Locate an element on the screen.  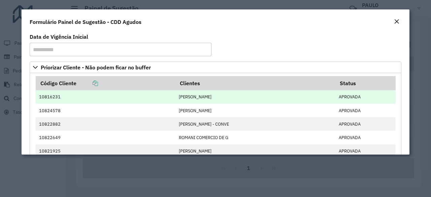
td: 10816231 is located at coordinates (106, 97).